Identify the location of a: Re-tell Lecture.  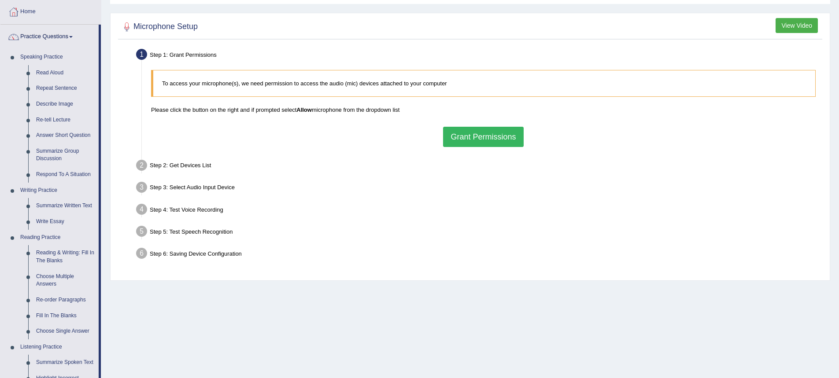
(65, 120).